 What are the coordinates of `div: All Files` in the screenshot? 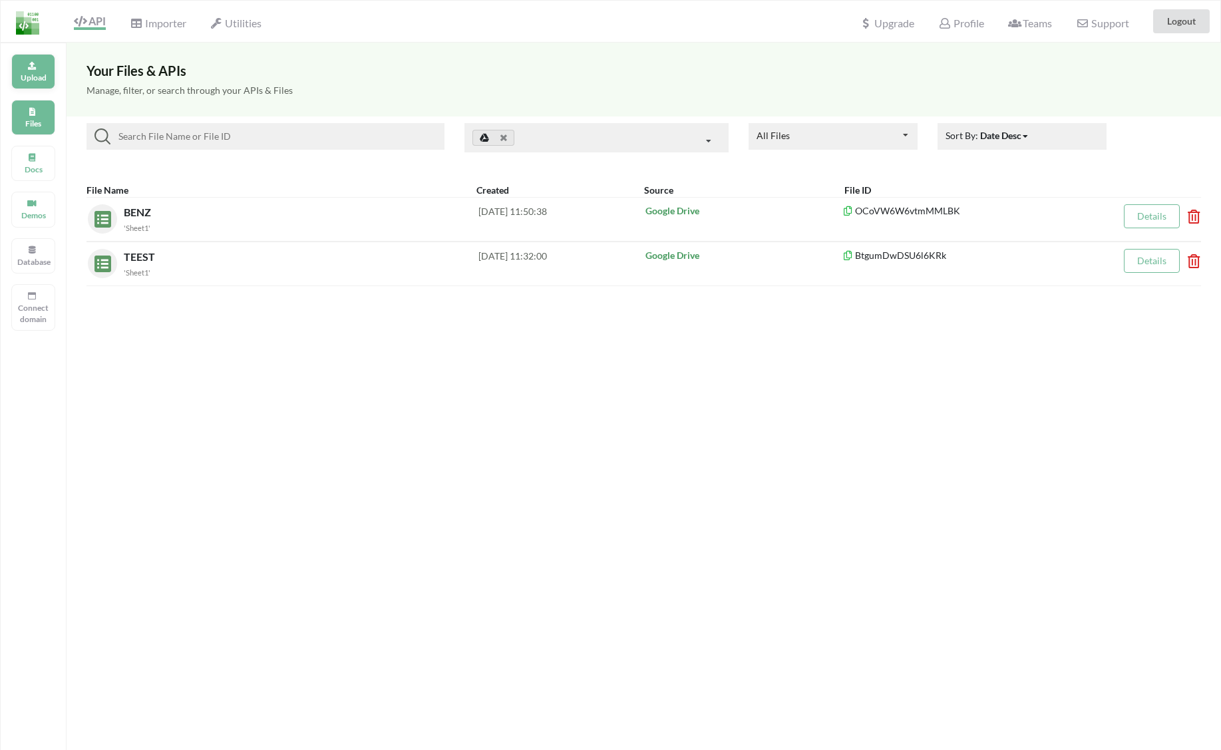 It's located at (773, 136).